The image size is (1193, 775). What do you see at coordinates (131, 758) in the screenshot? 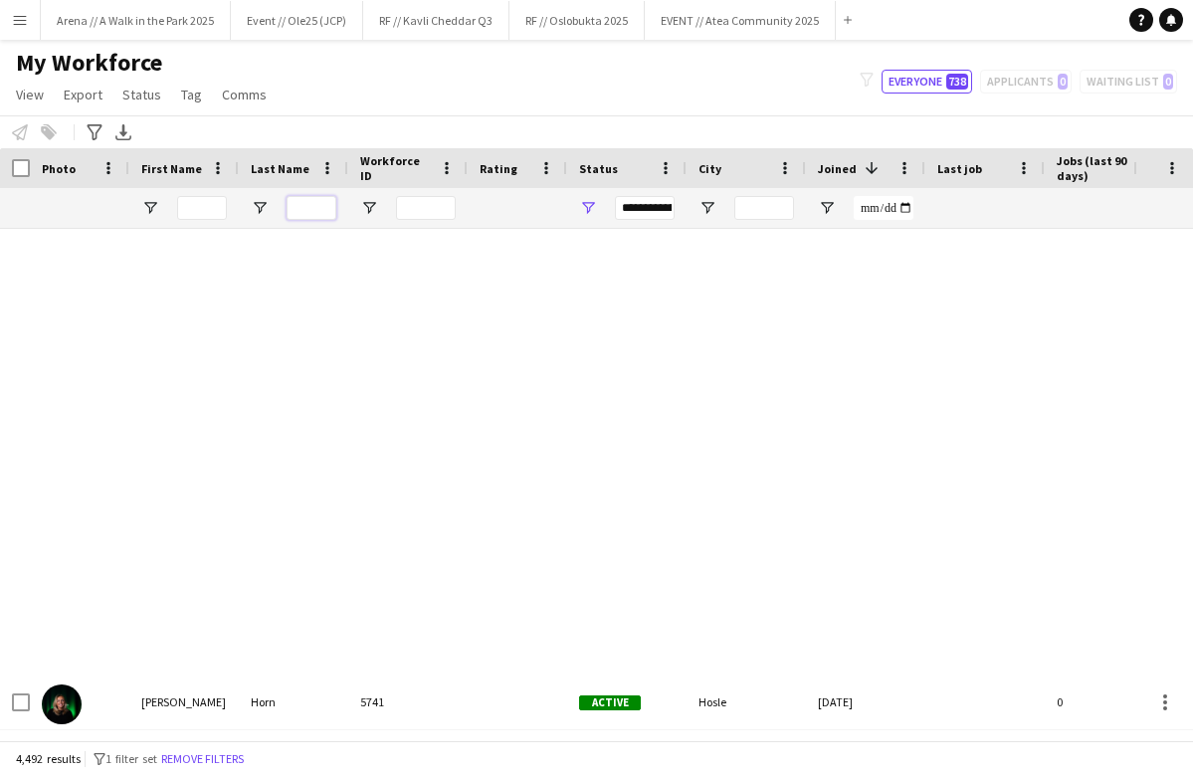
I see `span: 1 filter set` at bounding box center [131, 758].